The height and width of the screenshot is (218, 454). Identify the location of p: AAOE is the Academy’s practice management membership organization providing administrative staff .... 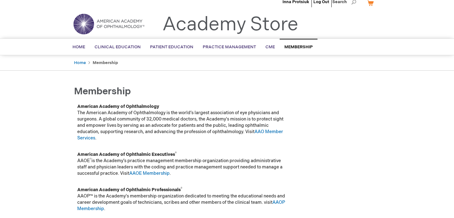
(183, 164).